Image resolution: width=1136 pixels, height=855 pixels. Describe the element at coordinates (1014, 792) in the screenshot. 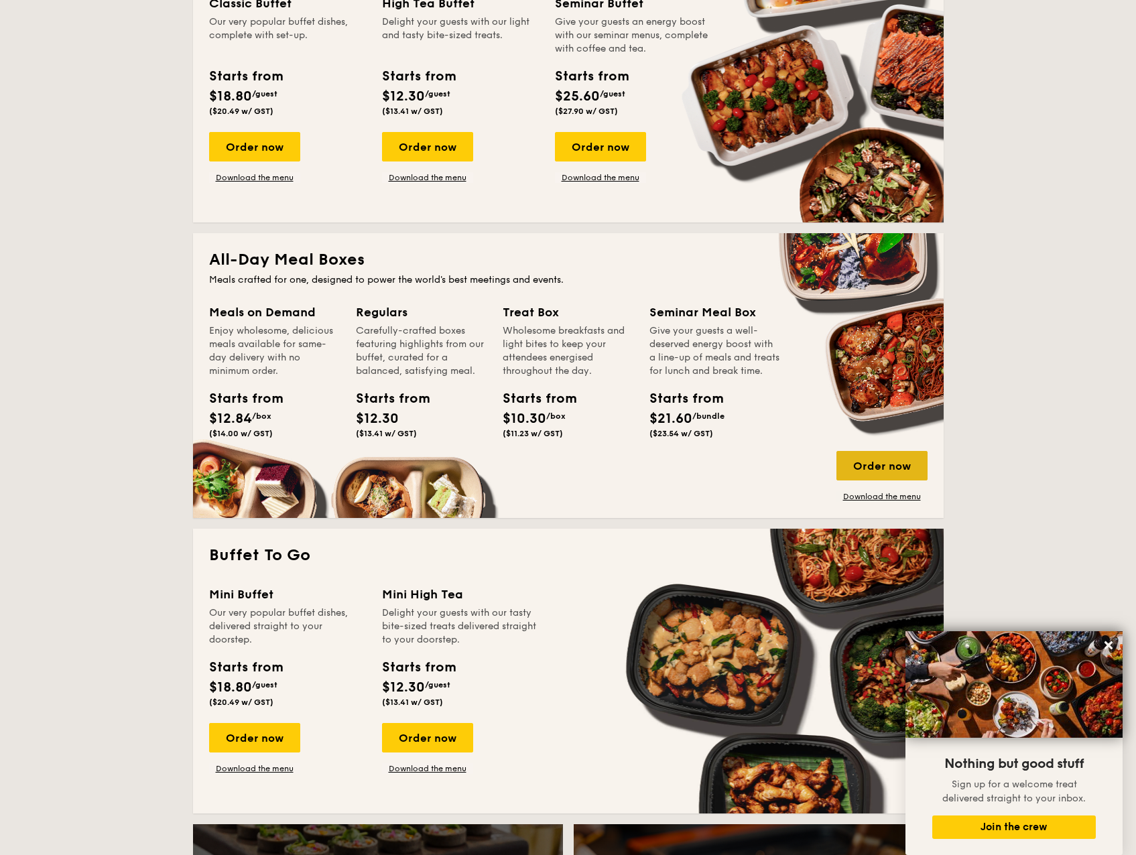

I see `span: Sign up for a welcome treat delivered straight to your inbox.` at that location.